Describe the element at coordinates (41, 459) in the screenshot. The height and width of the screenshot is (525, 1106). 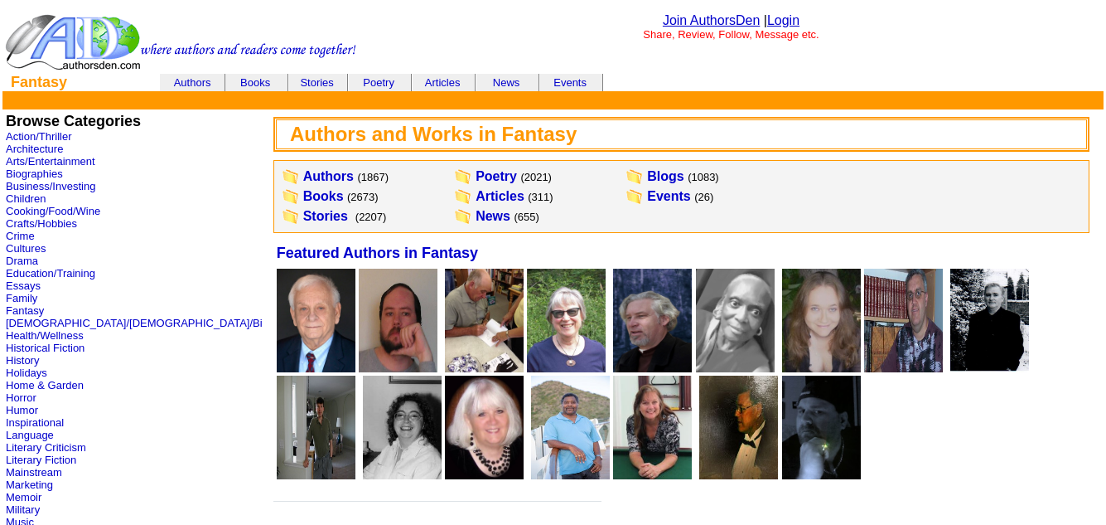
I see `a: Literary Fiction` at that location.